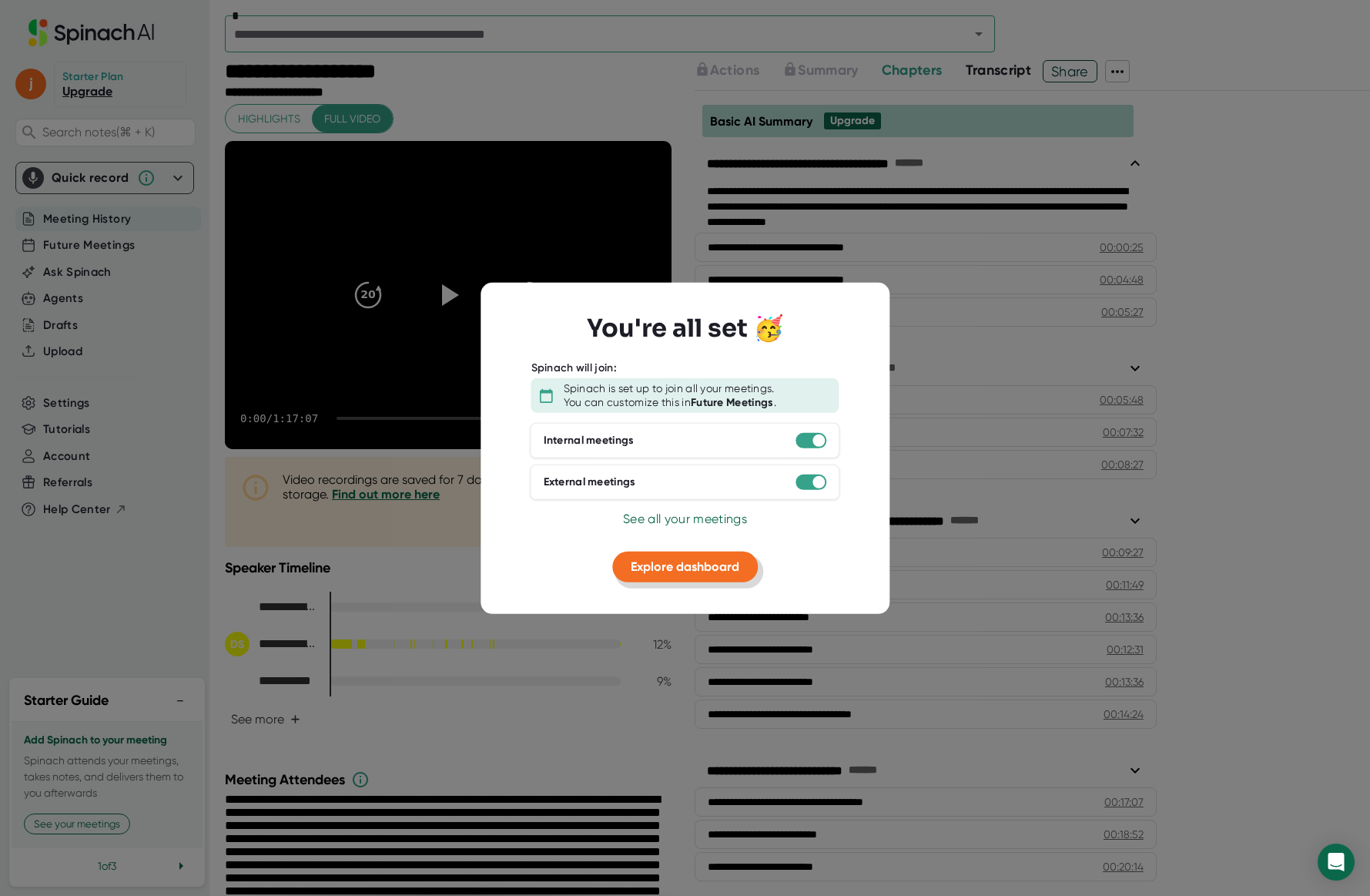 The height and width of the screenshot is (896, 1370). Describe the element at coordinates (669, 389) in the screenshot. I see `div: Spinach is set up to join all your meetings.` at that location.